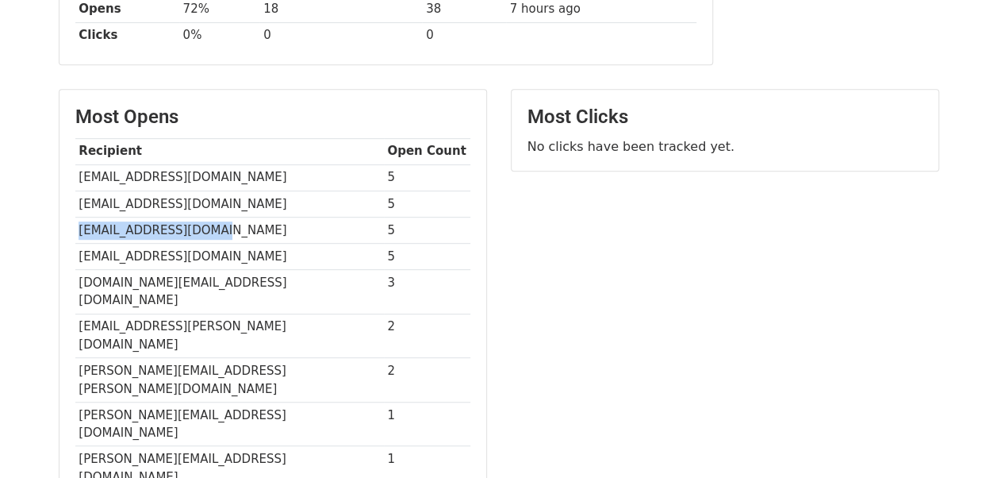  What do you see at coordinates (725, 117) in the screenshot?
I see `h3: Most Clicks` at bounding box center [725, 117].